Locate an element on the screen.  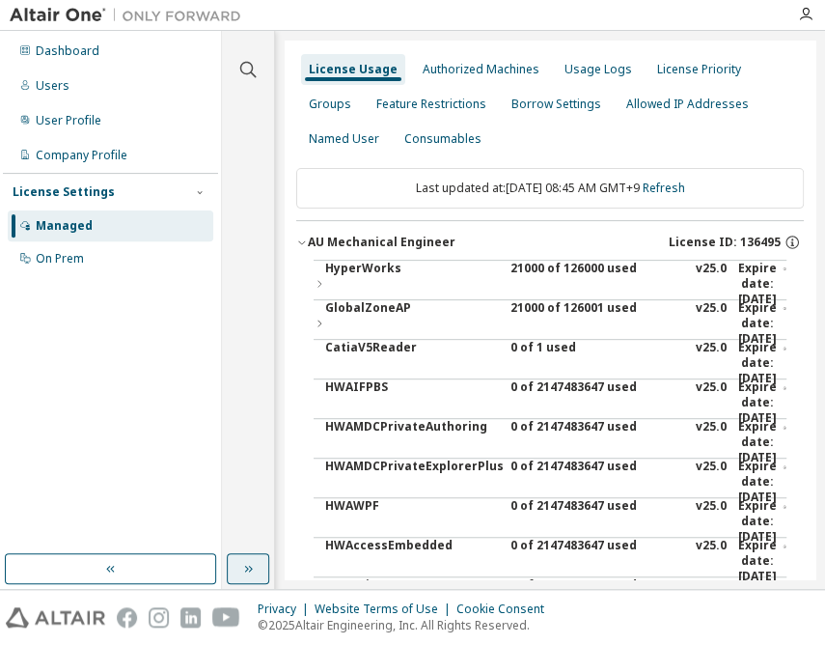
div: Cookie Consent is located at coordinates (506, 609).